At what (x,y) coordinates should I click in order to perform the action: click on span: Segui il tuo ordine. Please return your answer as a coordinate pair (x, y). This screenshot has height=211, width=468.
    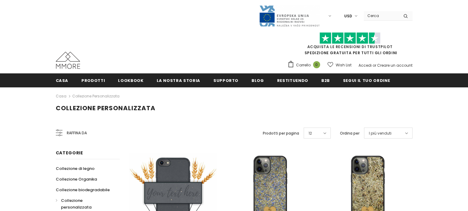
    Looking at the image, I should click on (366, 80).